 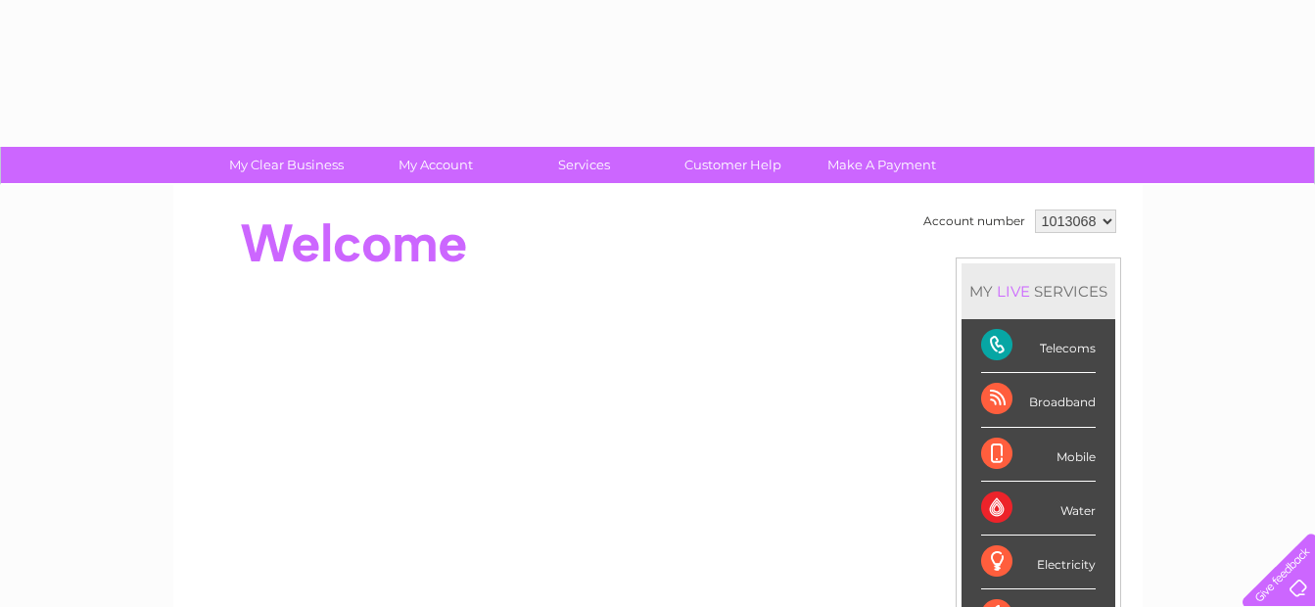 I want to click on div: Broadband, so click(x=1038, y=399).